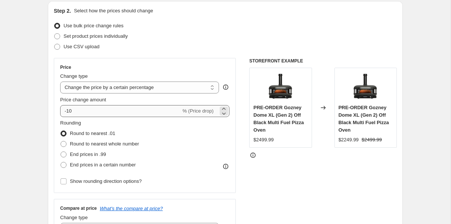 The image size is (451, 224). What do you see at coordinates (71, 122) in the screenshot?
I see `span: Rounding` at bounding box center [71, 122].